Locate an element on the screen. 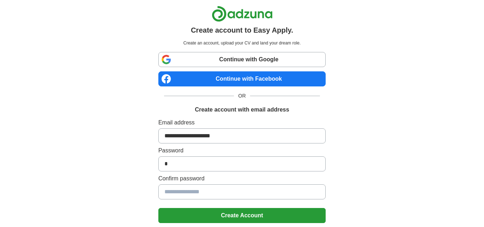 This screenshot has width=484, height=227. img: Adzuna logo is located at coordinates (242, 14).